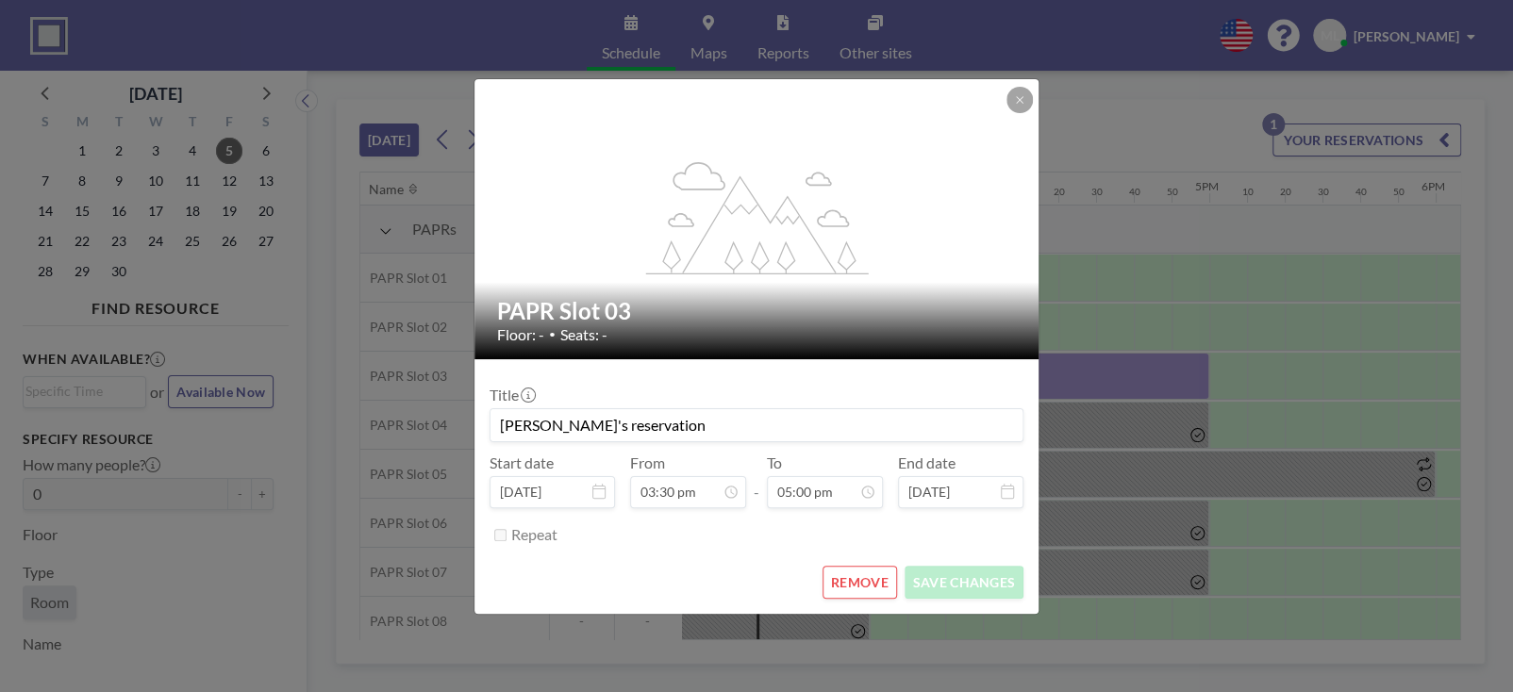  What do you see at coordinates (756, 425) in the screenshot?
I see `input: (No title)` at bounding box center [756, 425].